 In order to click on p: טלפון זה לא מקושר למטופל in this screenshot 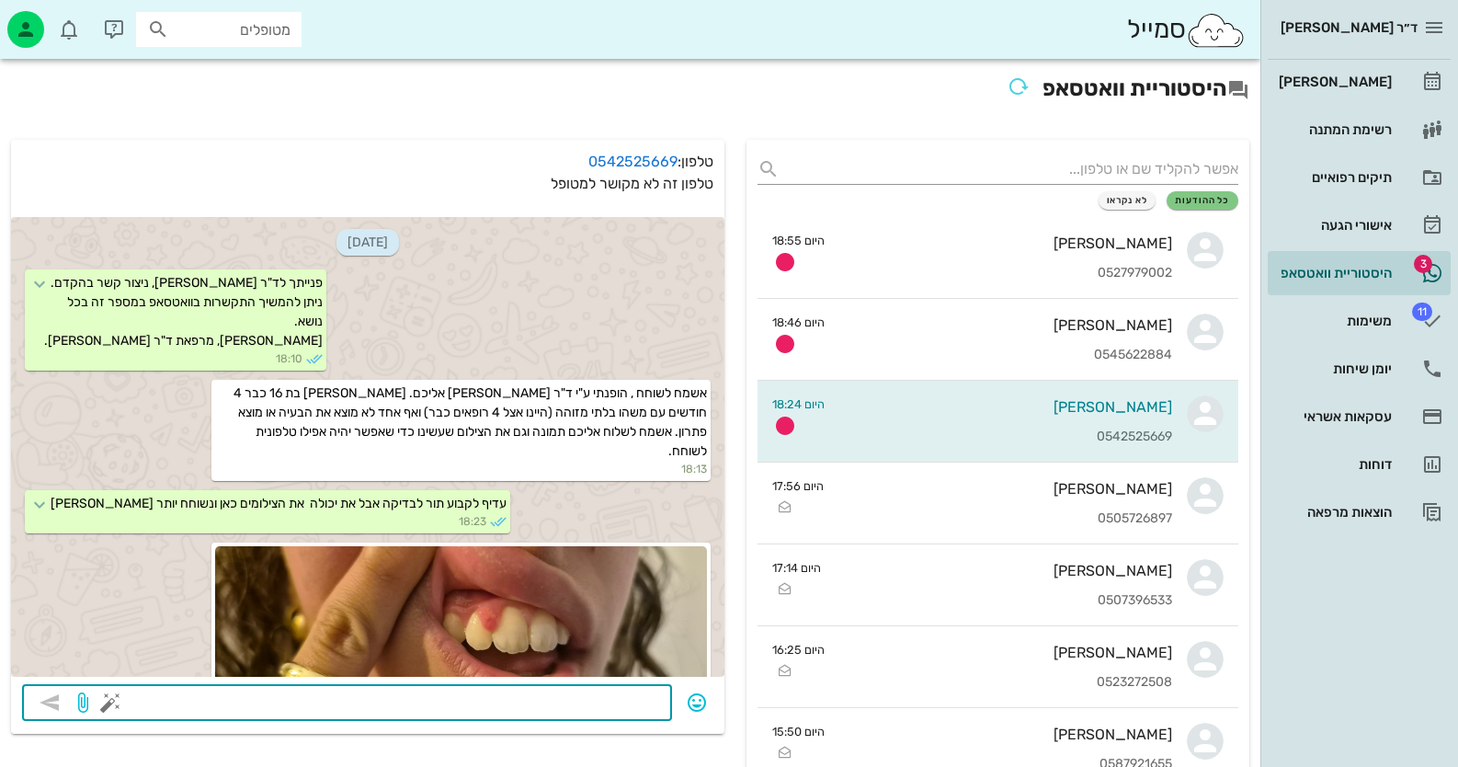, I will do `click(368, 184)`.